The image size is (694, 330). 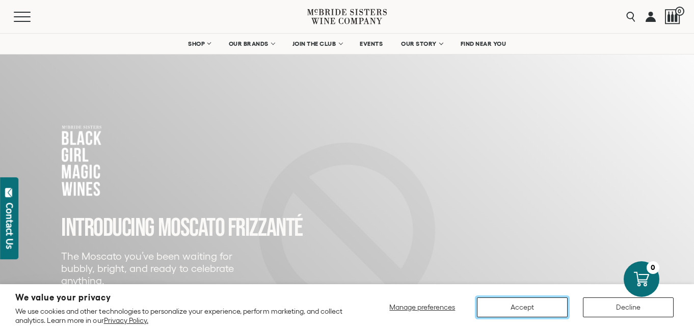 I want to click on span: Manage preferences, so click(x=422, y=307).